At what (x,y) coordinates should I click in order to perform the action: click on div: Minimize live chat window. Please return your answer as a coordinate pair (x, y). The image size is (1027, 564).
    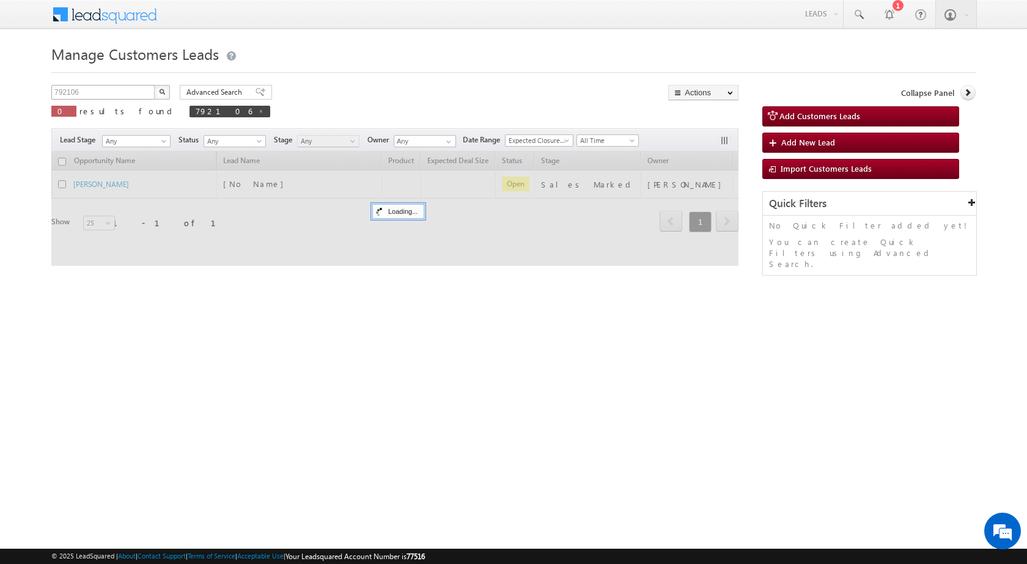
    Looking at the image, I should click on (215, 21).